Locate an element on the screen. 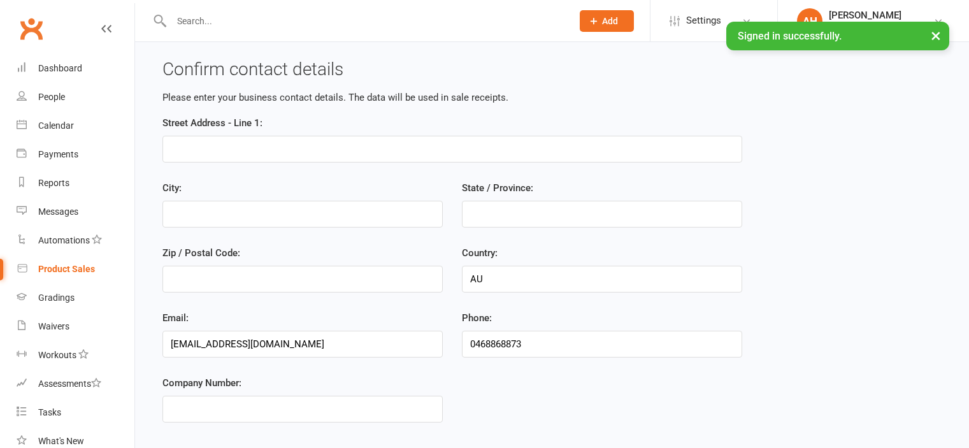  a: People is located at coordinates (75, 97).